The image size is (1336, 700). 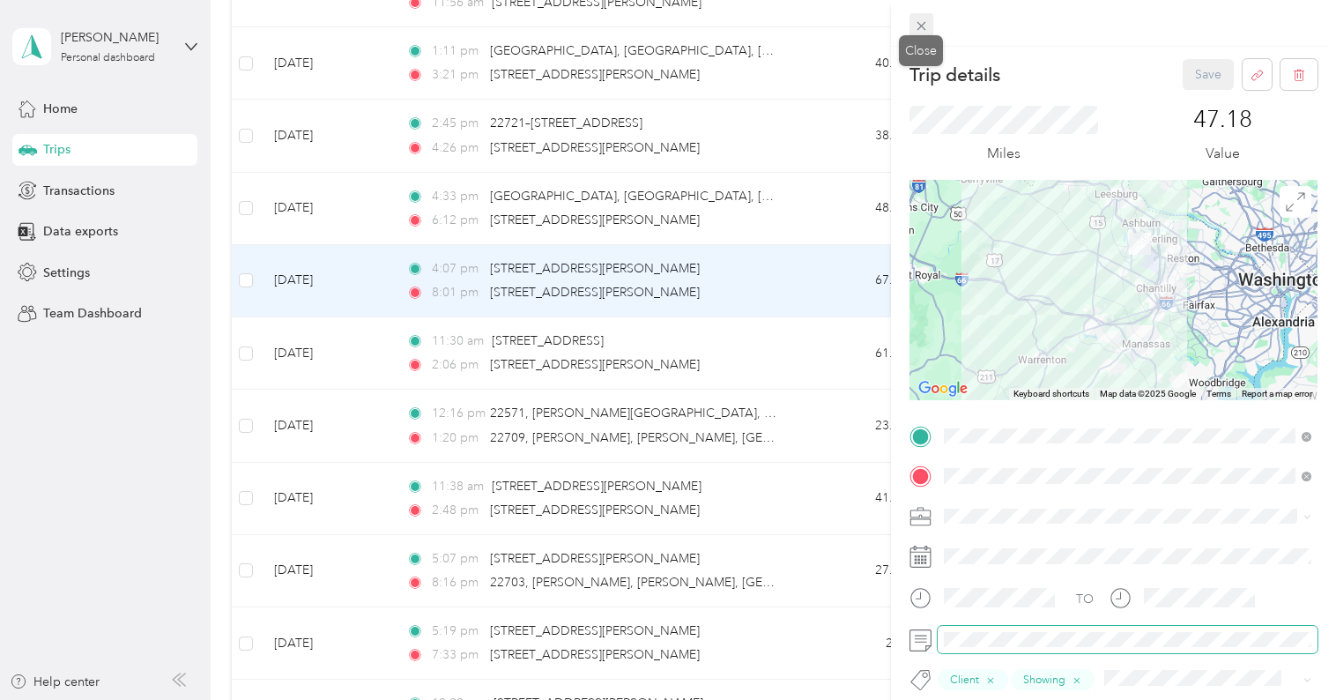 I want to click on span: Map data ©2025 Google, so click(x=1147, y=393).